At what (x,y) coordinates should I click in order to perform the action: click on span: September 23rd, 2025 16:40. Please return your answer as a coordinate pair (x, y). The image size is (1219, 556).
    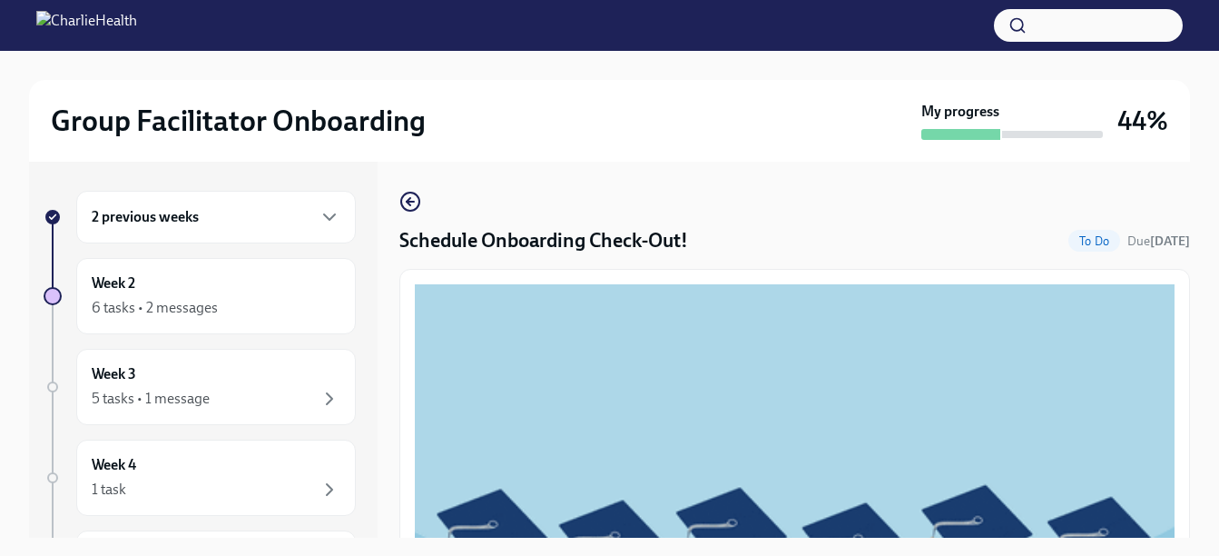
    Looking at the image, I should click on (1159, 241).